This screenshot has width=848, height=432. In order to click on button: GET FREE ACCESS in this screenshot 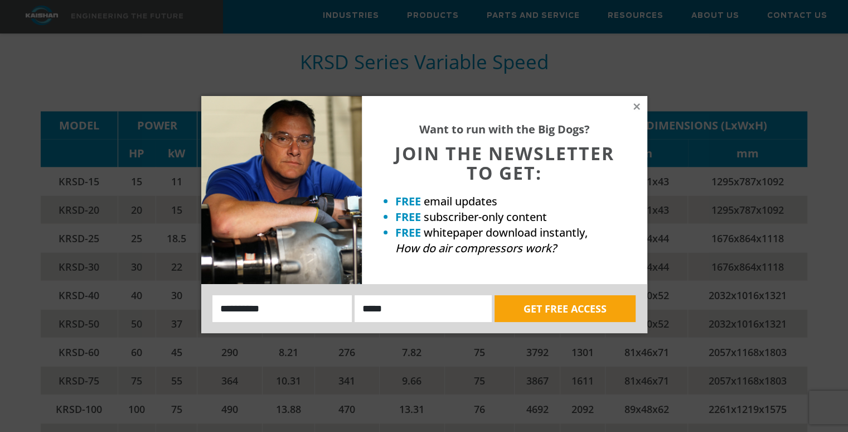, I will do `click(565, 308)`.